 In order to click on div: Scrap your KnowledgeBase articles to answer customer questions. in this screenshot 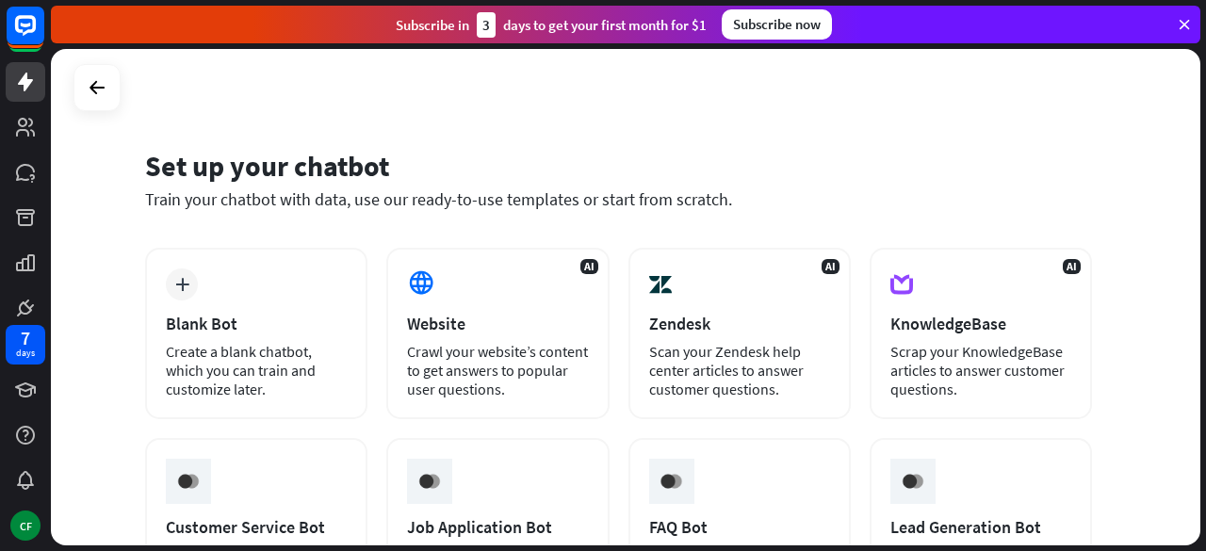, I will do `click(981, 370)`.